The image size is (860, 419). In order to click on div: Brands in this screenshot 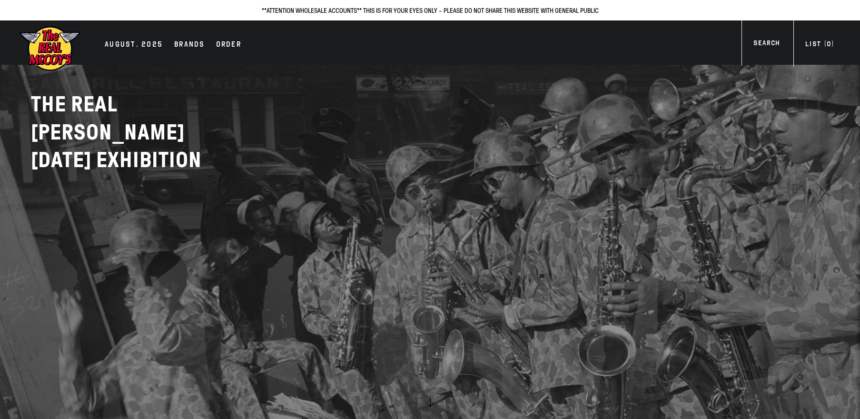, I will do `click(189, 45)`.